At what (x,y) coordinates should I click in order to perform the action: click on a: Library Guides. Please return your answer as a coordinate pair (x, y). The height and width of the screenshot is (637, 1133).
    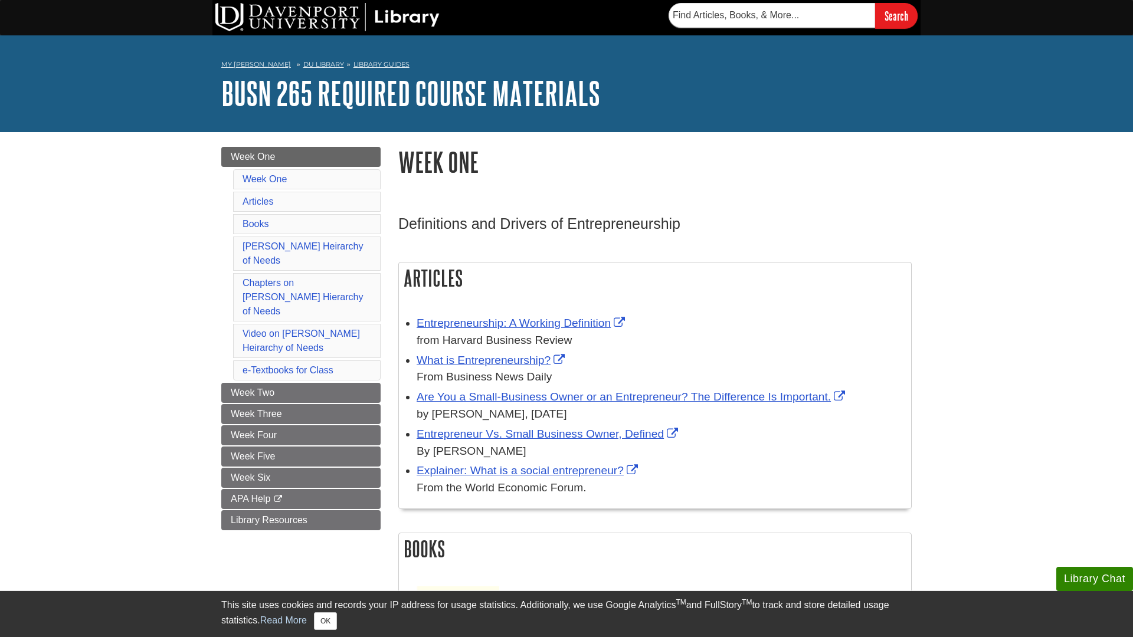
    Looking at the image, I should click on (381, 64).